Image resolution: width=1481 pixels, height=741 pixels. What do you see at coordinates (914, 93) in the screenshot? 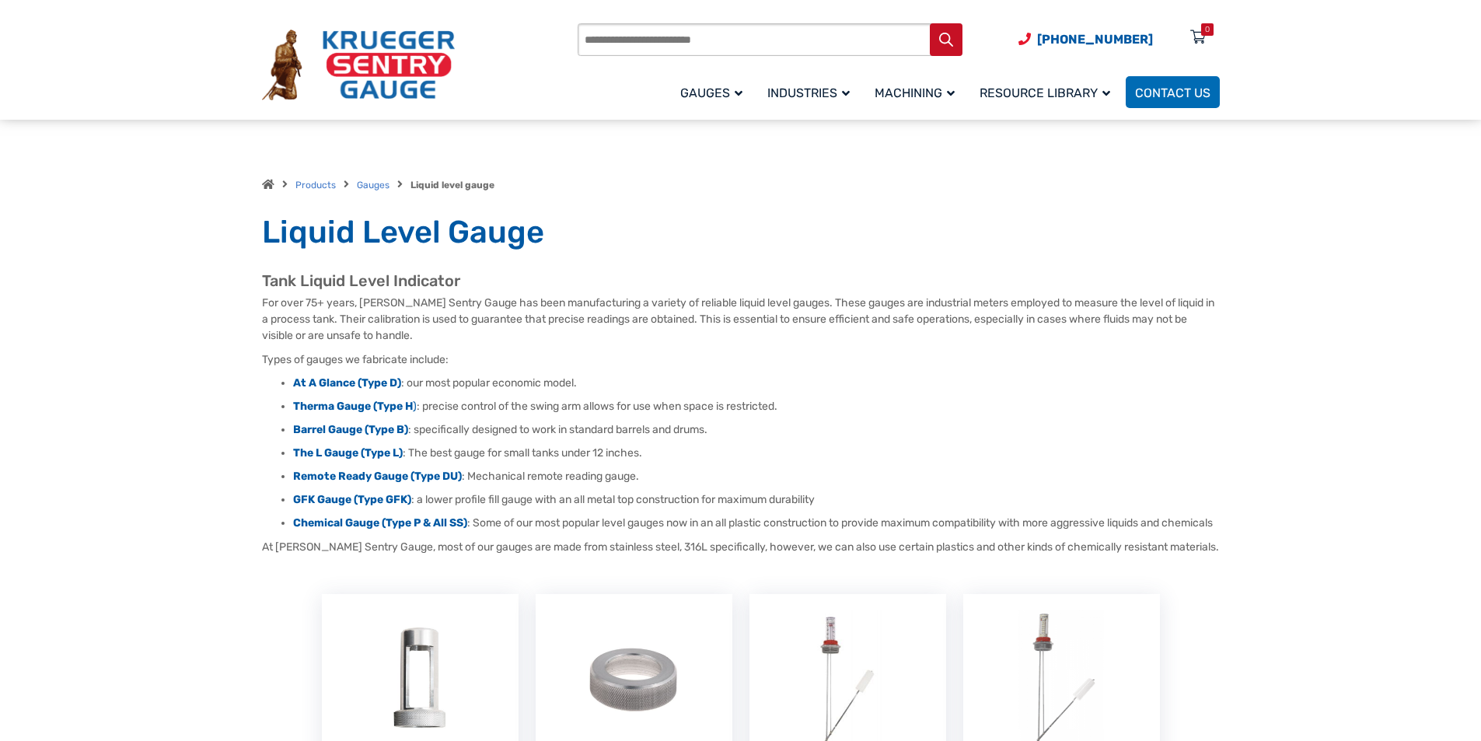
I see `span: Machining` at bounding box center [914, 93].